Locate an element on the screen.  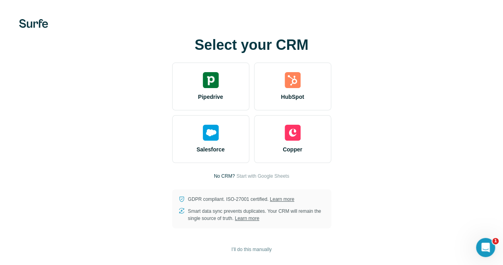
img: copper's logo is located at coordinates (293, 133).